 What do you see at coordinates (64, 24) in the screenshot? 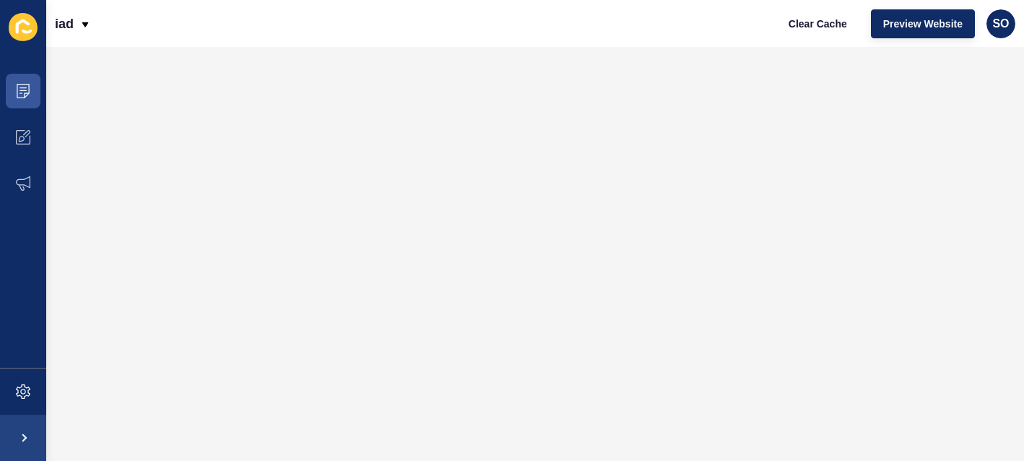
I see `p: iad` at bounding box center [64, 24].